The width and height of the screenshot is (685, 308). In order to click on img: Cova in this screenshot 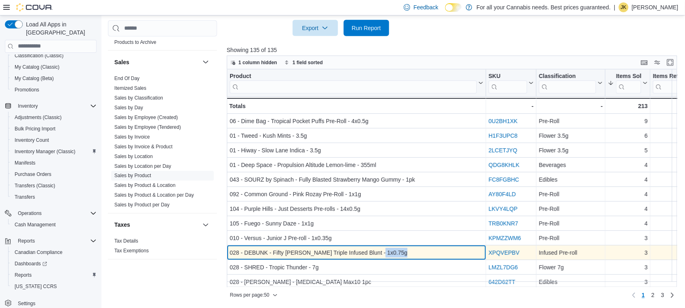, I will do `click(34, 7)`.